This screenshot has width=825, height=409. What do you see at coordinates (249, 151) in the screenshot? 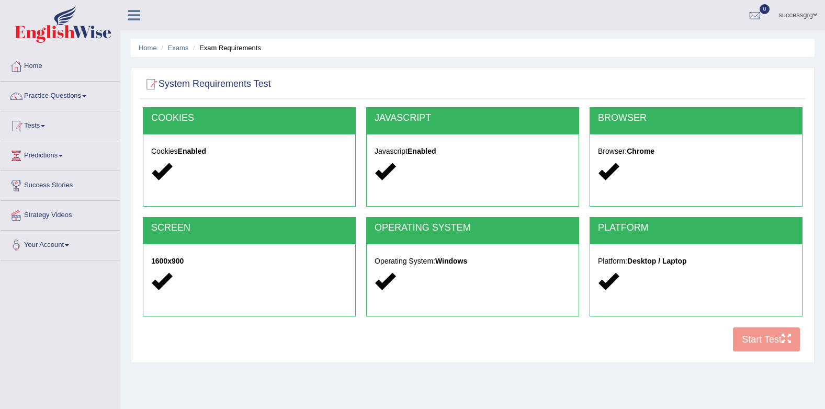
I see `h5: Cookies` at bounding box center [249, 151].